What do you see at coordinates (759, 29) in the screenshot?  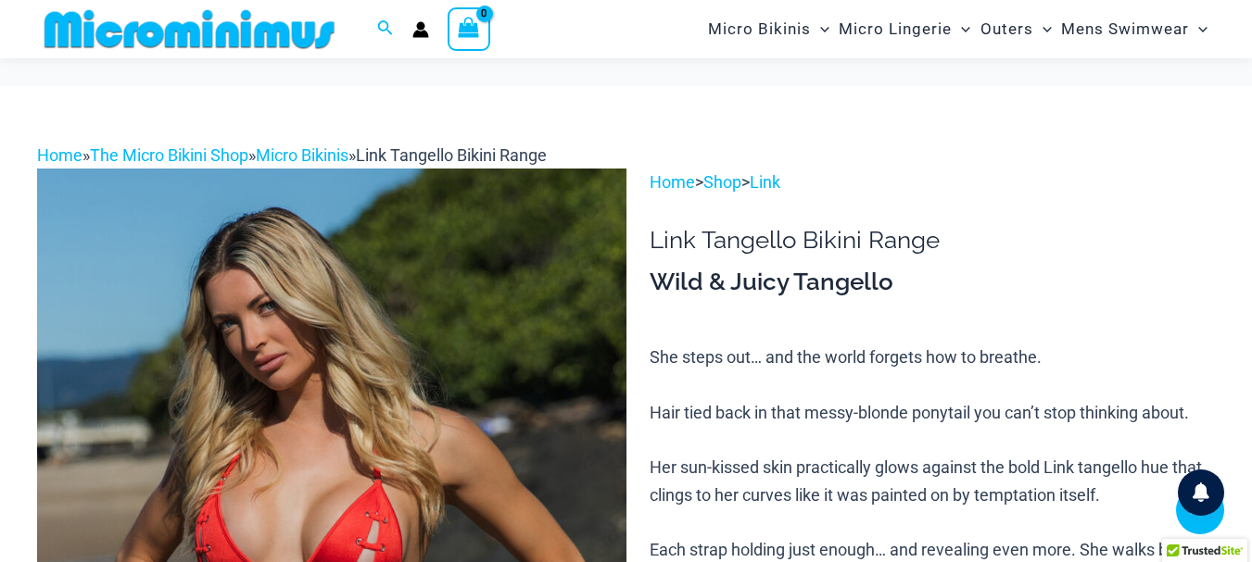 I see `span: Micro Bikinis` at bounding box center [759, 29].